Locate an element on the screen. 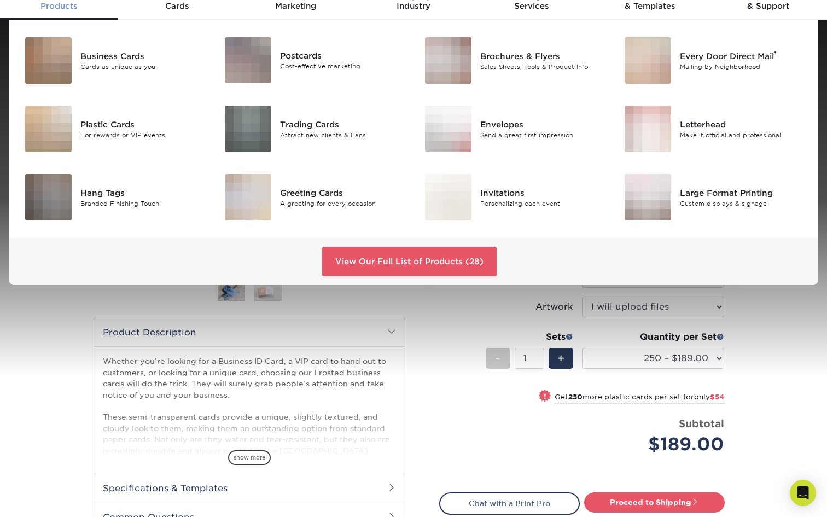 This screenshot has width=827, height=517. div: Envelopes is located at coordinates (542, 124).